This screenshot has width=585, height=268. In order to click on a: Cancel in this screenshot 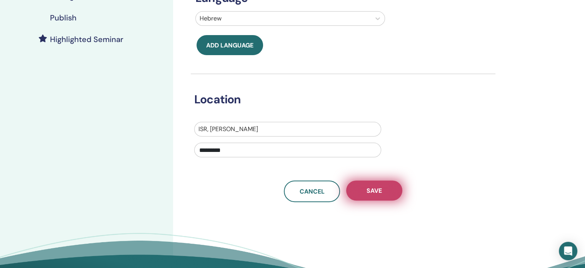, I will do `click(312, 191)`.